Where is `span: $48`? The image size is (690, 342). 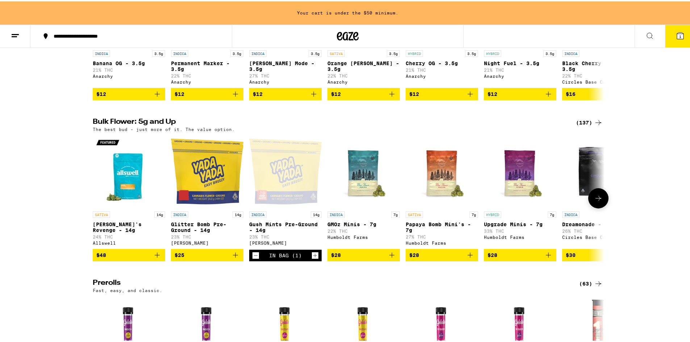
span: $48 is located at coordinates (101, 254).